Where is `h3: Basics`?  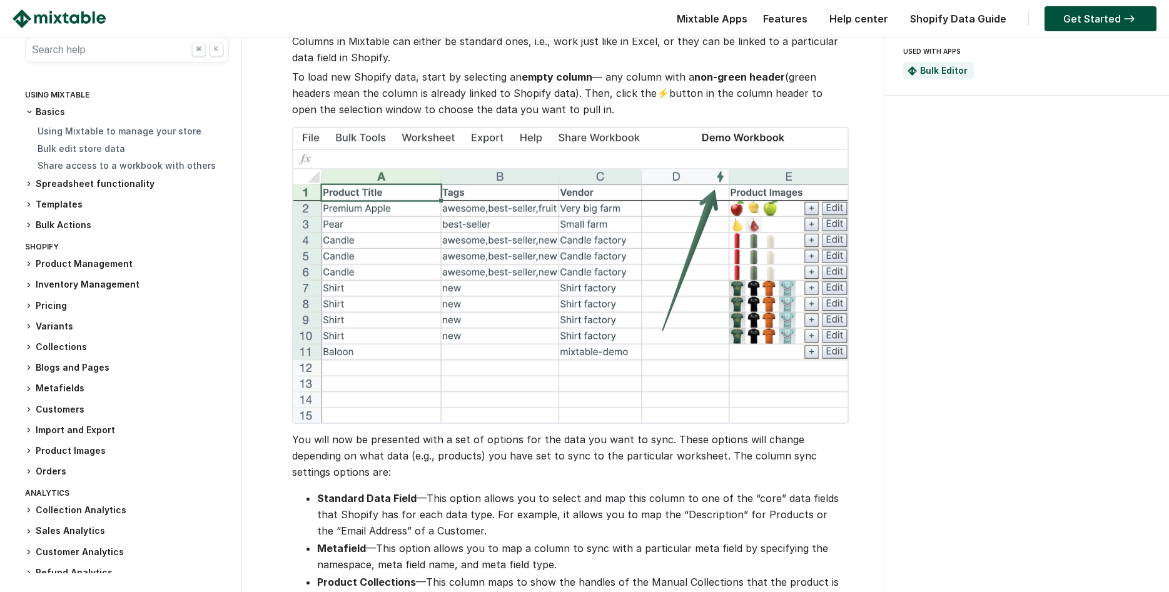 h3: Basics is located at coordinates (127, 112).